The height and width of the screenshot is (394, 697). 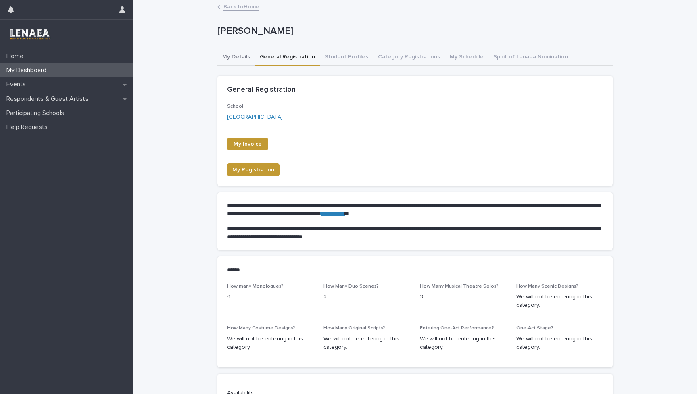 I want to click on button: Spirit of Lenaea Nomination, so click(x=530, y=58).